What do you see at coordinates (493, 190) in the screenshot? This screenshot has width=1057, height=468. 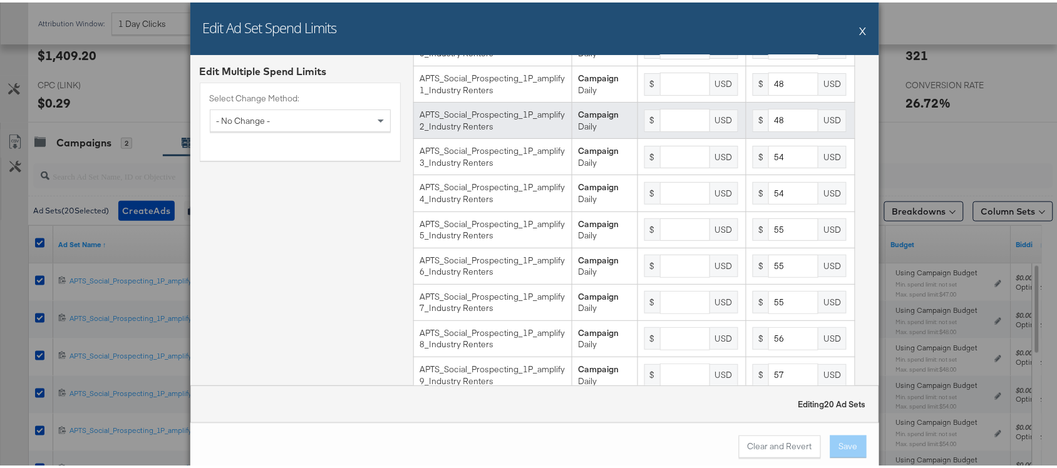 I see `div: APTS_Social_Prospecting_1P_amplify 4_Industry Renters` at bounding box center [493, 190].